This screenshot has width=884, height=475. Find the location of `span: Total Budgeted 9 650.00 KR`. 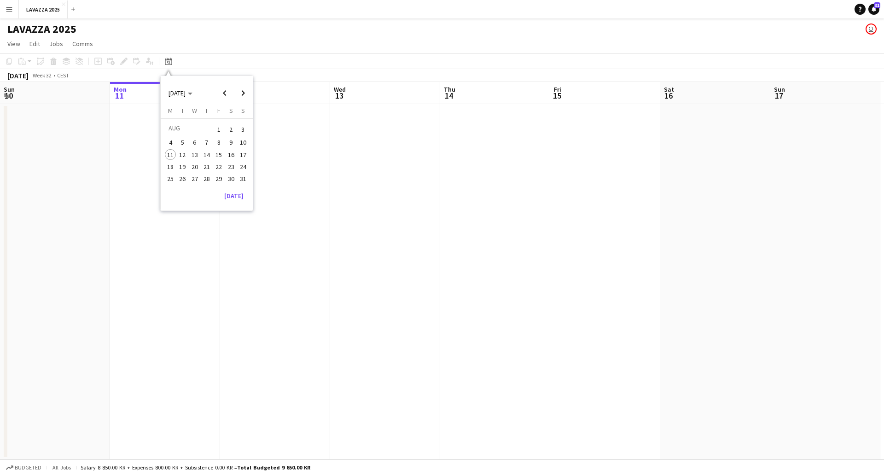

span: Total Budgeted 9 650.00 KR is located at coordinates (273, 467).